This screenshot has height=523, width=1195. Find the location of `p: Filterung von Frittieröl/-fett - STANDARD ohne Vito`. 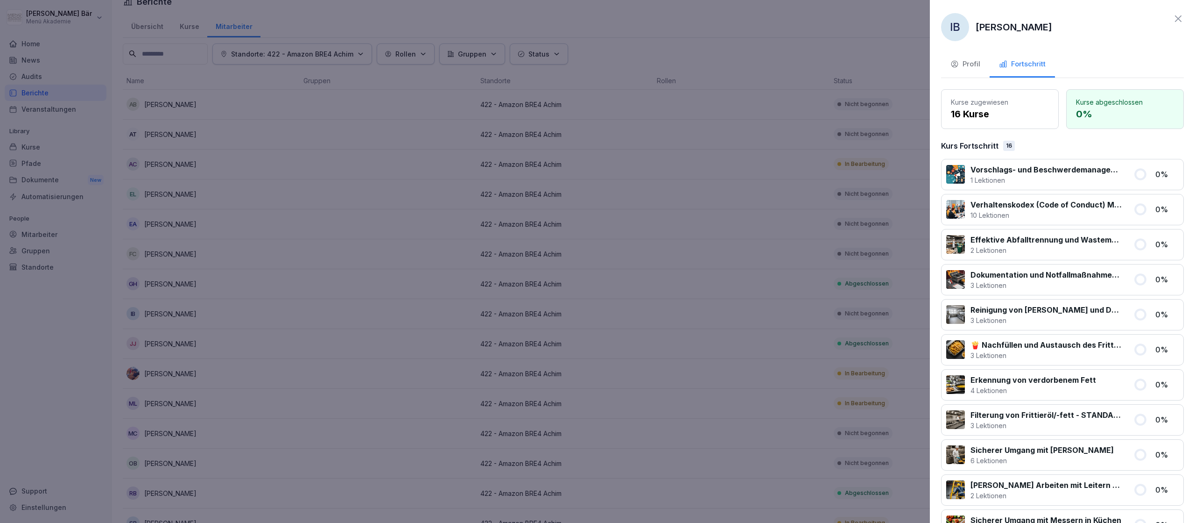

p: Filterung von Frittieröl/-fett - STANDARD ohne Vito is located at coordinates (1046, 415).